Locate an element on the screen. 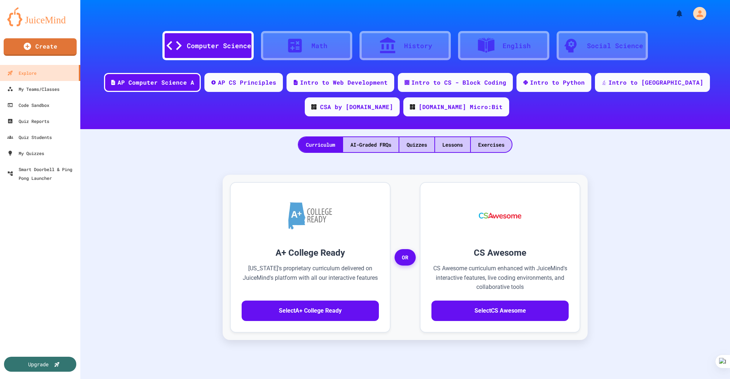 The image size is (730, 379). div: AP Computer Science A is located at coordinates (156, 82).